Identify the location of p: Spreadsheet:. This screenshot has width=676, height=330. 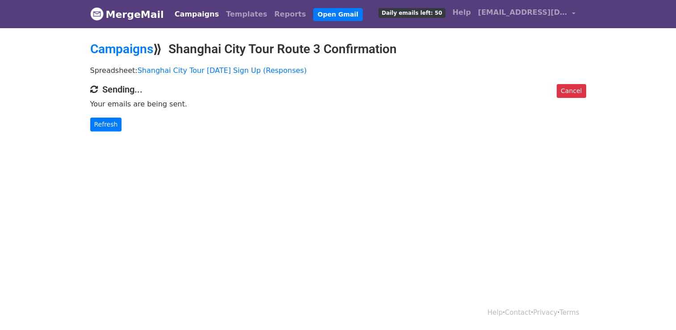
(338, 70).